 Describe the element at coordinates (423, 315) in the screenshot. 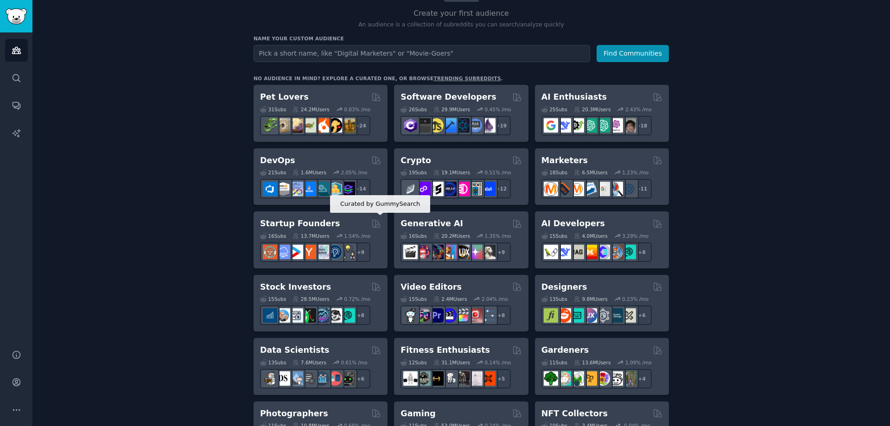

I see `img: editors` at that location.